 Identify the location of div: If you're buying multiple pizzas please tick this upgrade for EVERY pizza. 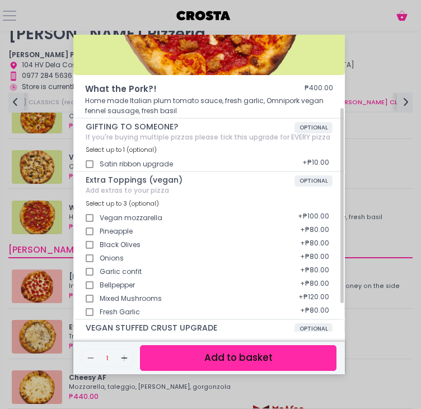
(209, 137).